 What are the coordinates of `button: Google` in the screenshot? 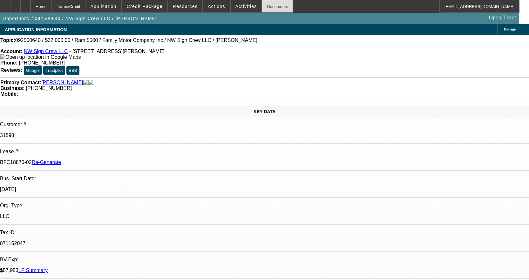 It's located at (33, 70).